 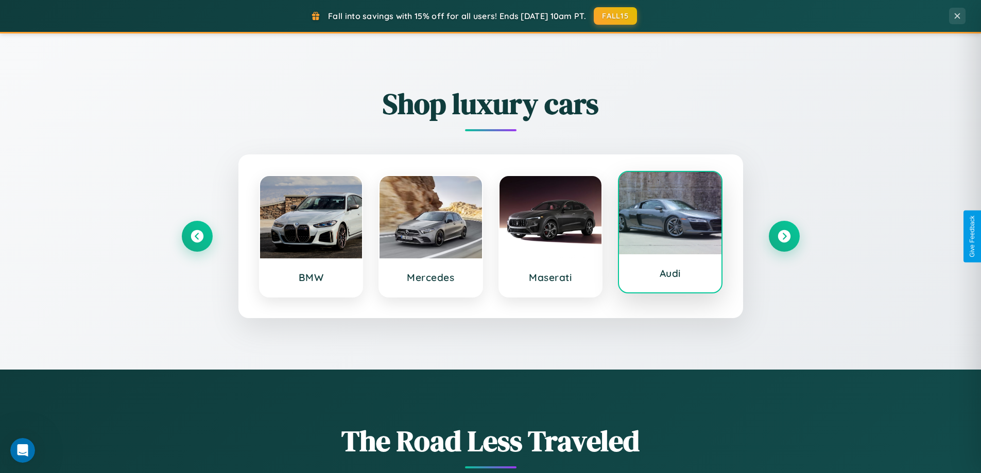 I want to click on h3: Mercedes, so click(x=431, y=278).